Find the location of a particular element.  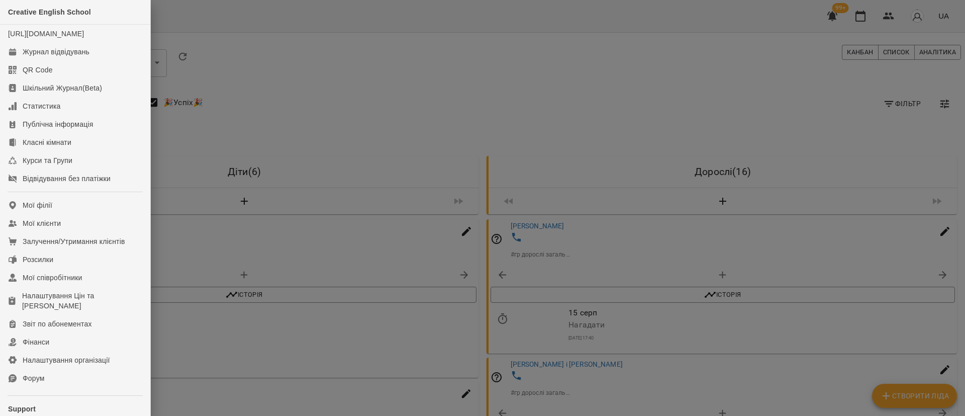

div: Залучення/Утримання клієнтів is located at coordinates (74, 241).